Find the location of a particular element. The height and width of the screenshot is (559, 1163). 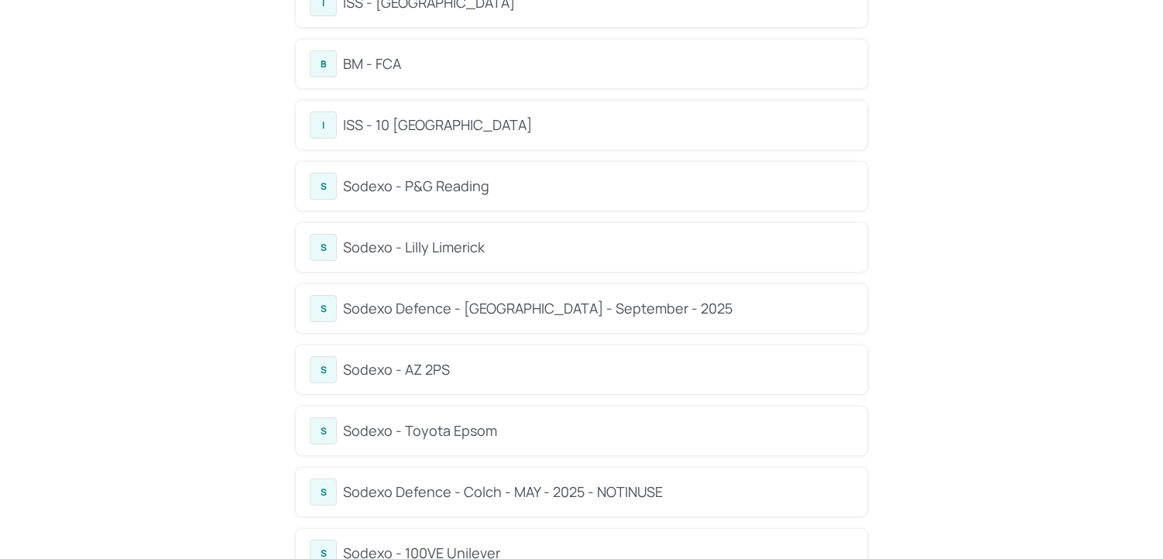

div: BM - FCA is located at coordinates (598, 64).